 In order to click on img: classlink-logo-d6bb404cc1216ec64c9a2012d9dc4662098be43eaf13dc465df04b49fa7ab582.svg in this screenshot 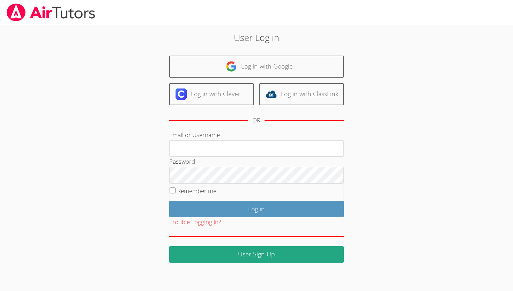, I will do `click(271, 94)`.